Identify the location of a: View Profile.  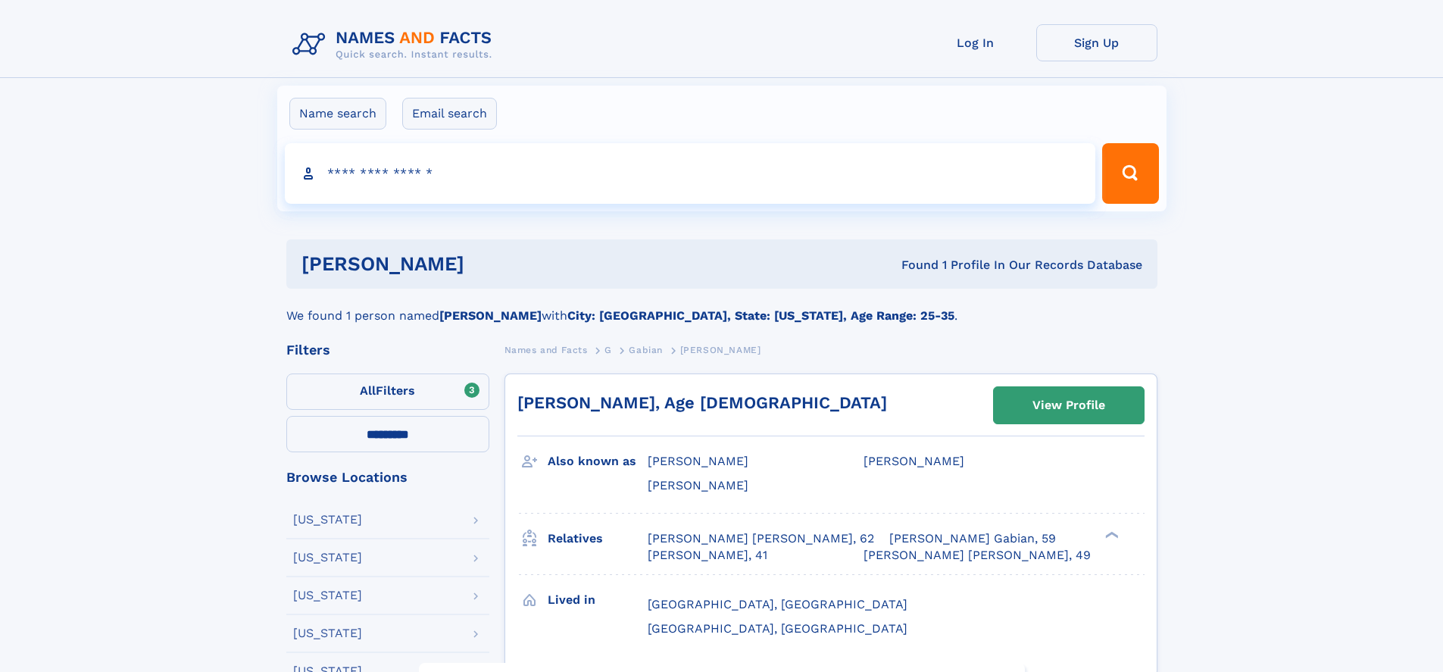
(1069, 405).